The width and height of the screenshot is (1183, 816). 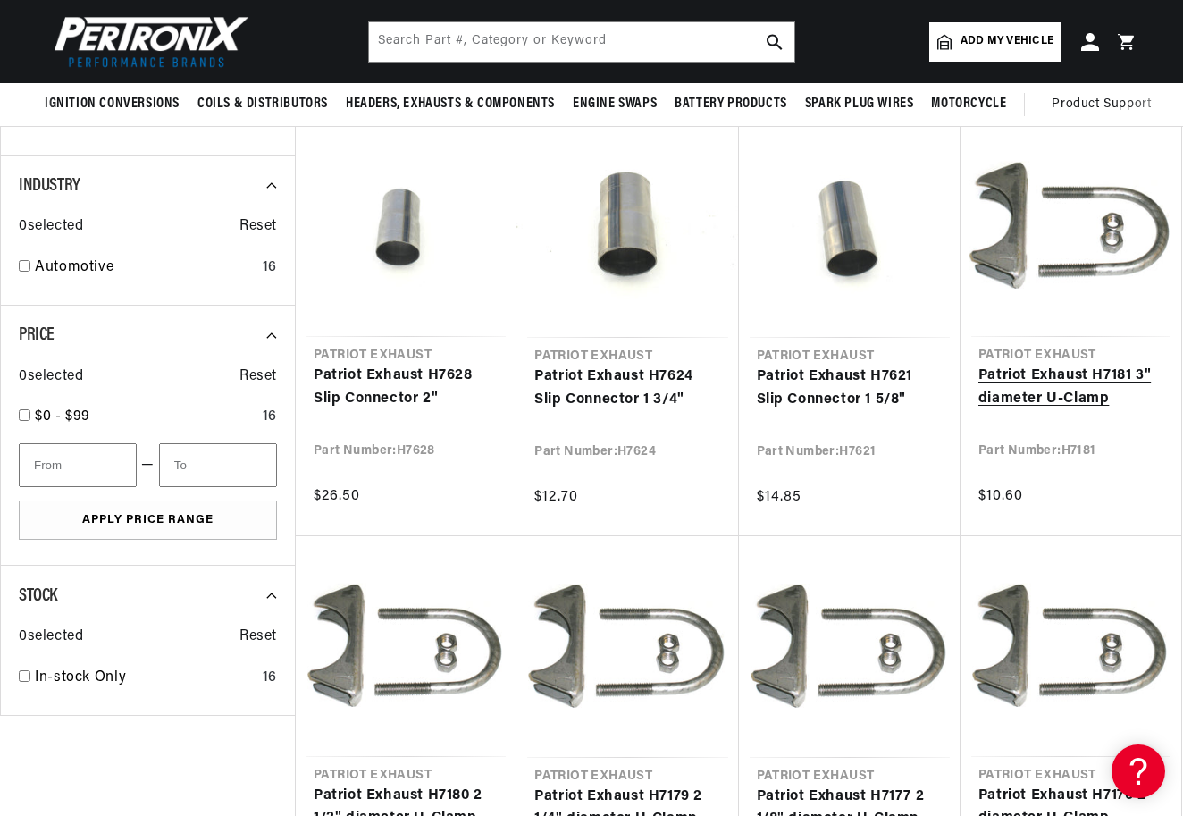 What do you see at coordinates (850, 388) in the screenshot?
I see `a: Patriot Exhaust H7621 Slip Connector 1 5/8"` at bounding box center [850, 388].